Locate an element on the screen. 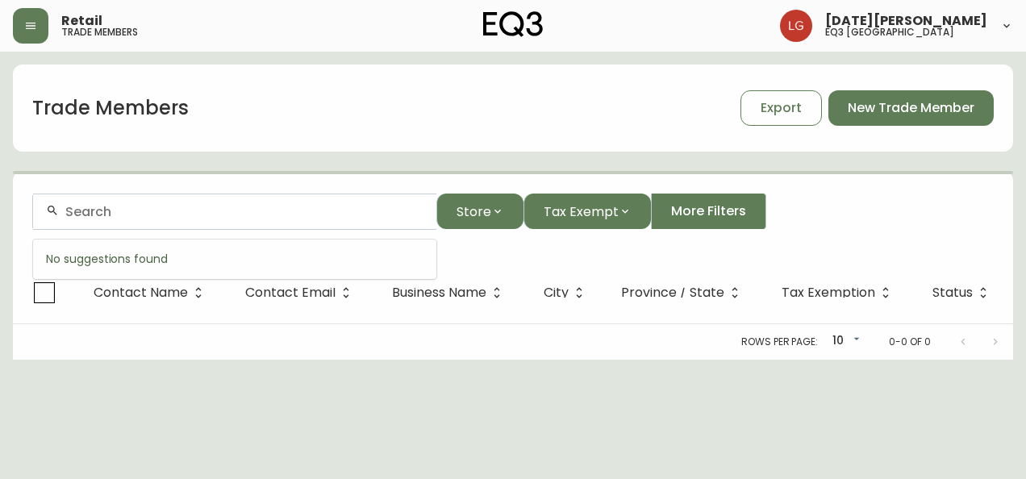 The image size is (1026, 479). input: Search is located at coordinates (244, 211).